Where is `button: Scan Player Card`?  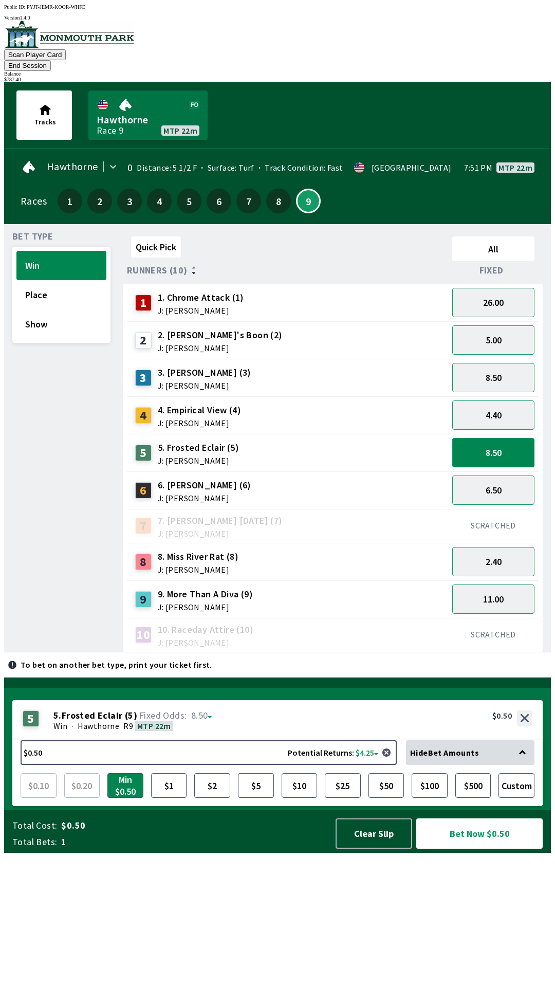
button: Scan Player Card is located at coordinates (35, 54).